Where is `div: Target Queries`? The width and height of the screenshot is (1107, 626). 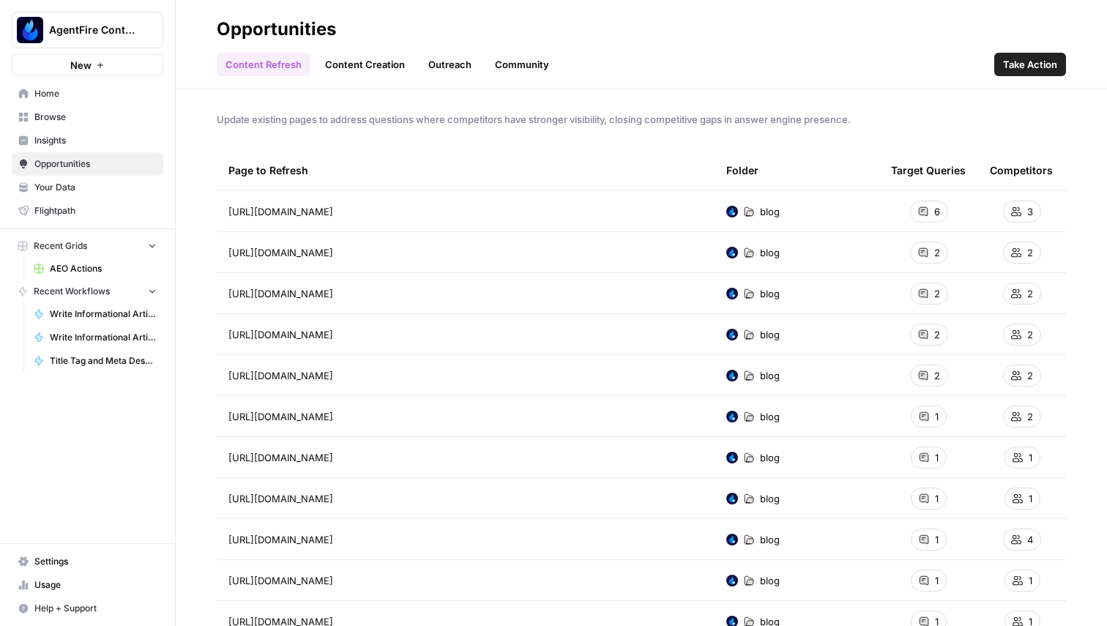
div: Target Queries is located at coordinates (928, 170).